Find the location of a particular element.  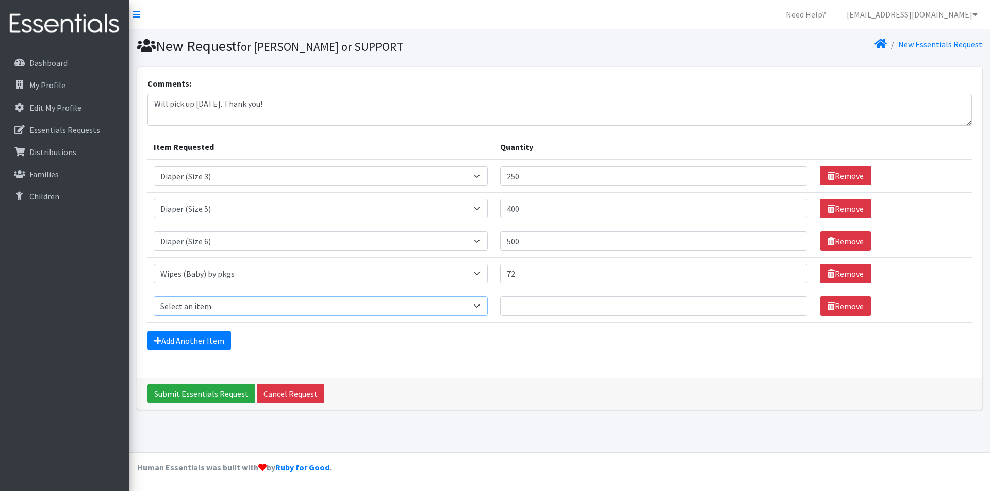

p: Distributions is located at coordinates (53, 152).